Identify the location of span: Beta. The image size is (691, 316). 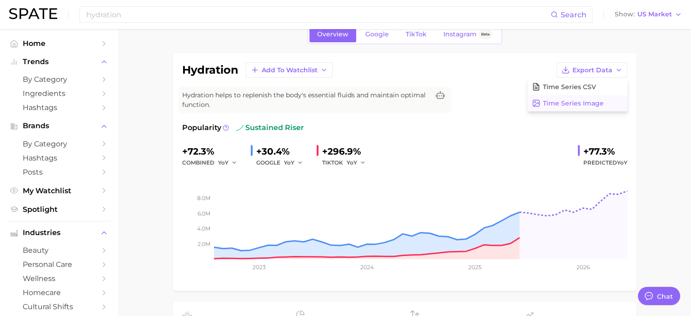
(485, 34).